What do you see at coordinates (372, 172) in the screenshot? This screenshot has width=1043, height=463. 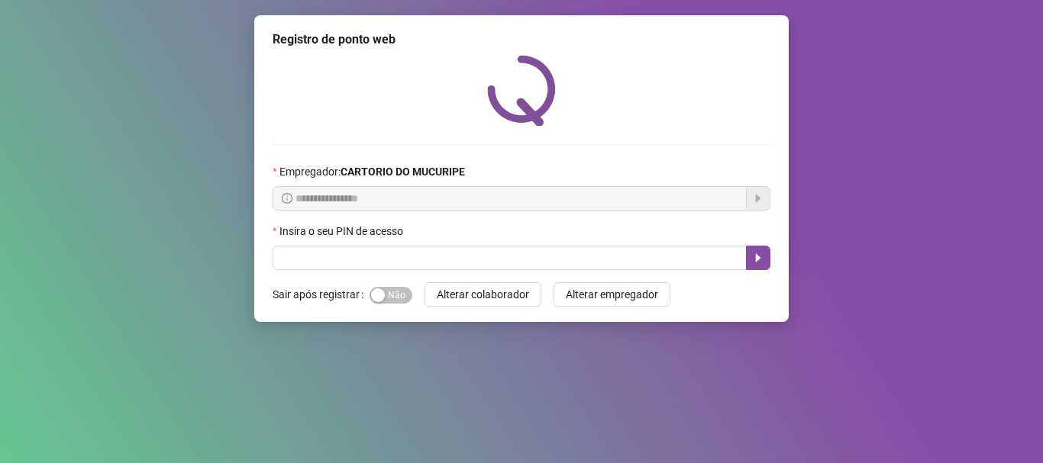 I see `span: Empregador :` at bounding box center [372, 172].